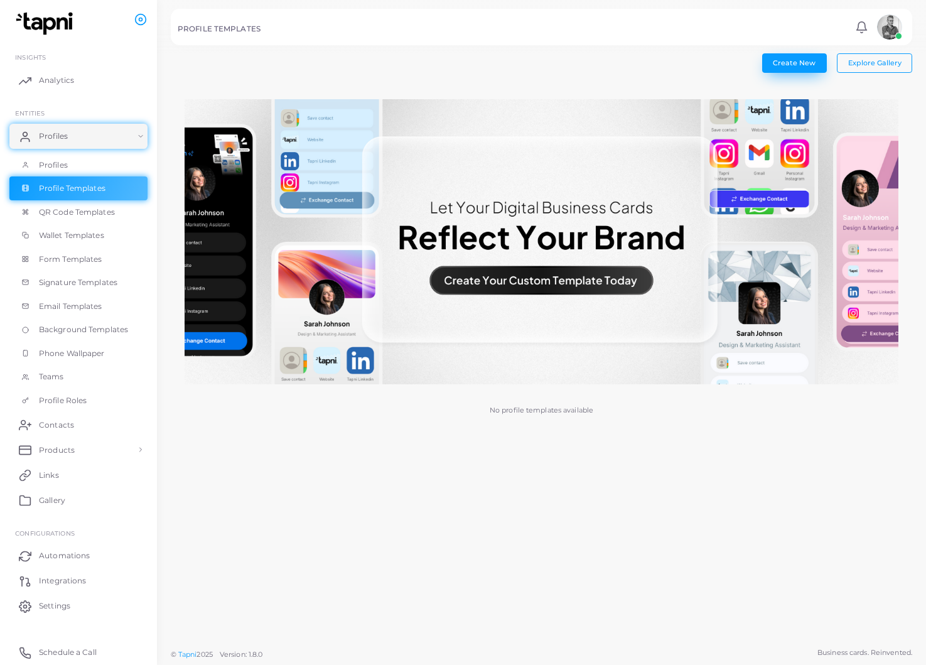  I want to click on span: ENTITIES, so click(30, 113).